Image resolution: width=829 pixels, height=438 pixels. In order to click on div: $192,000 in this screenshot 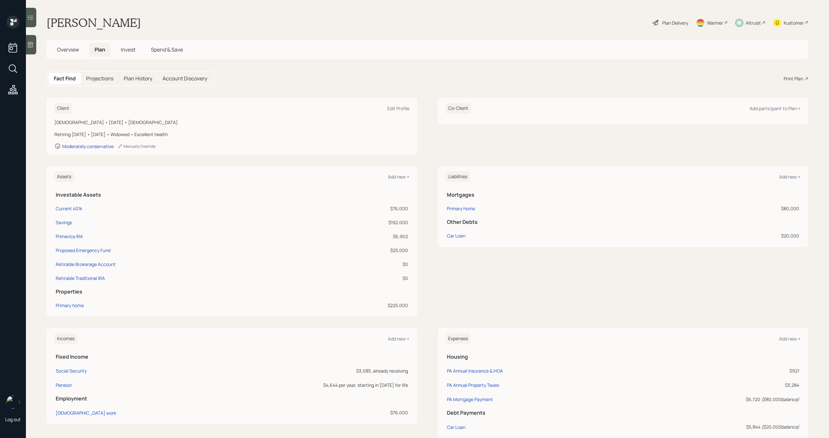, I will do `click(362, 222)`.